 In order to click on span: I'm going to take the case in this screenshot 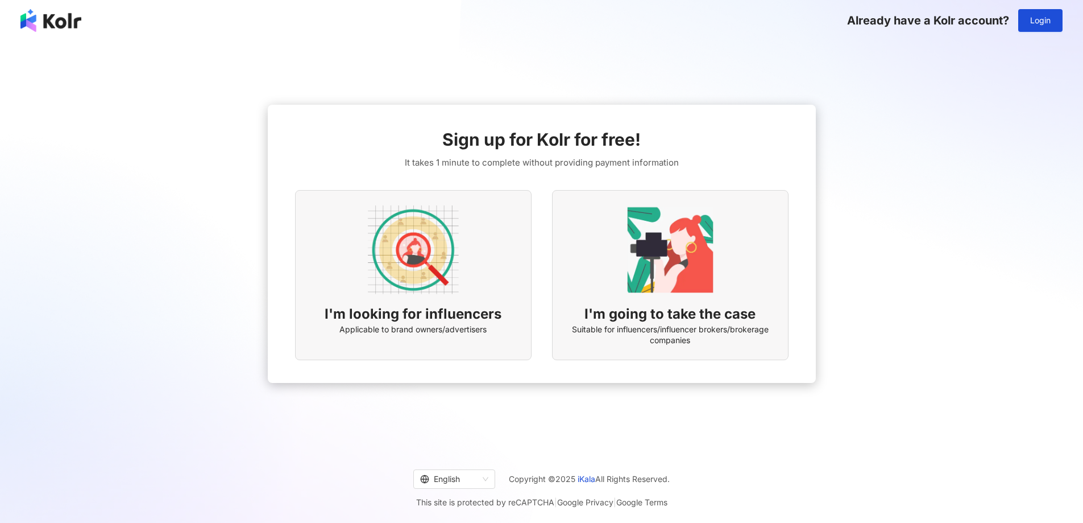, I will do `click(670, 314)`.